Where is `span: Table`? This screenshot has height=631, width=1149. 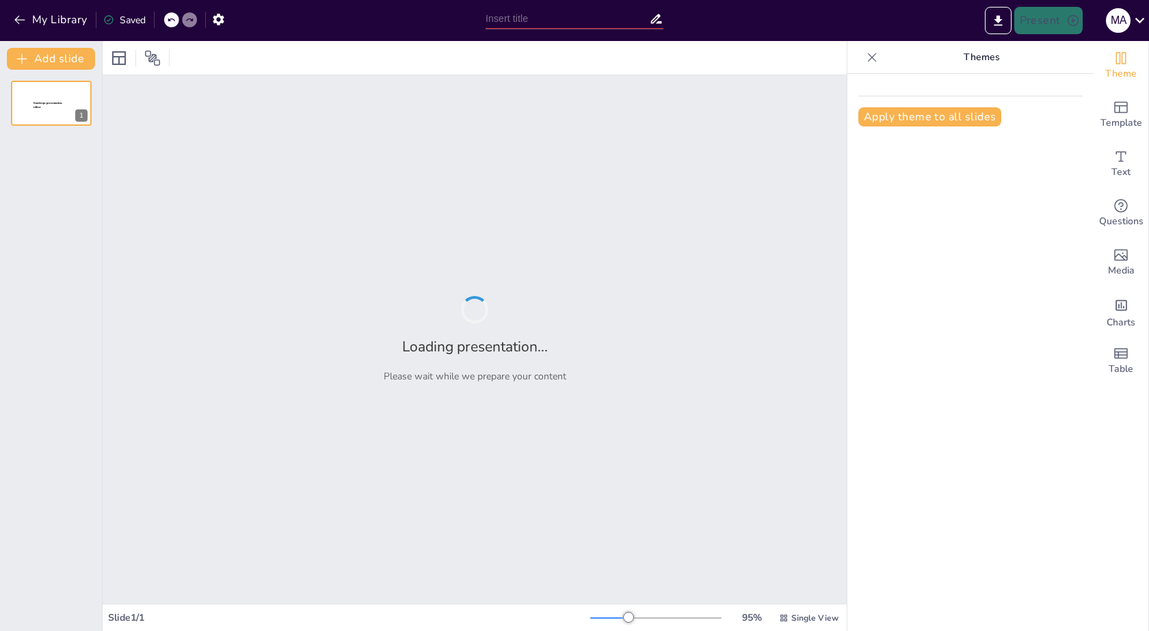 span: Table is located at coordinates (1121, 369).